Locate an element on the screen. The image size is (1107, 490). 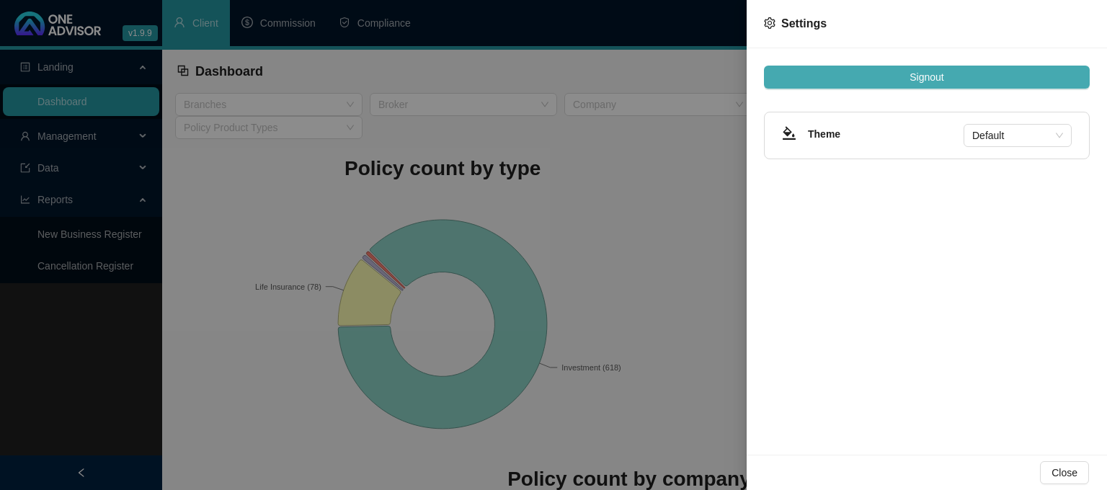
h4: Theme is located at coordinates (886, 134).